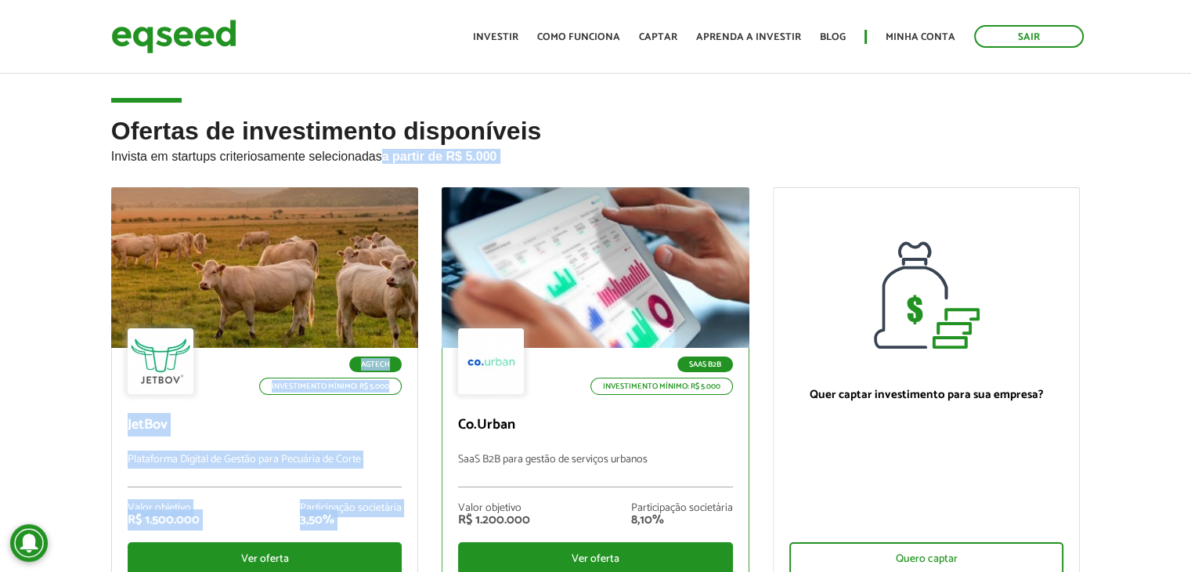  Describe the element at coordinates (682, 520) in the screenshot. I see `div: 8,10%` at that location.